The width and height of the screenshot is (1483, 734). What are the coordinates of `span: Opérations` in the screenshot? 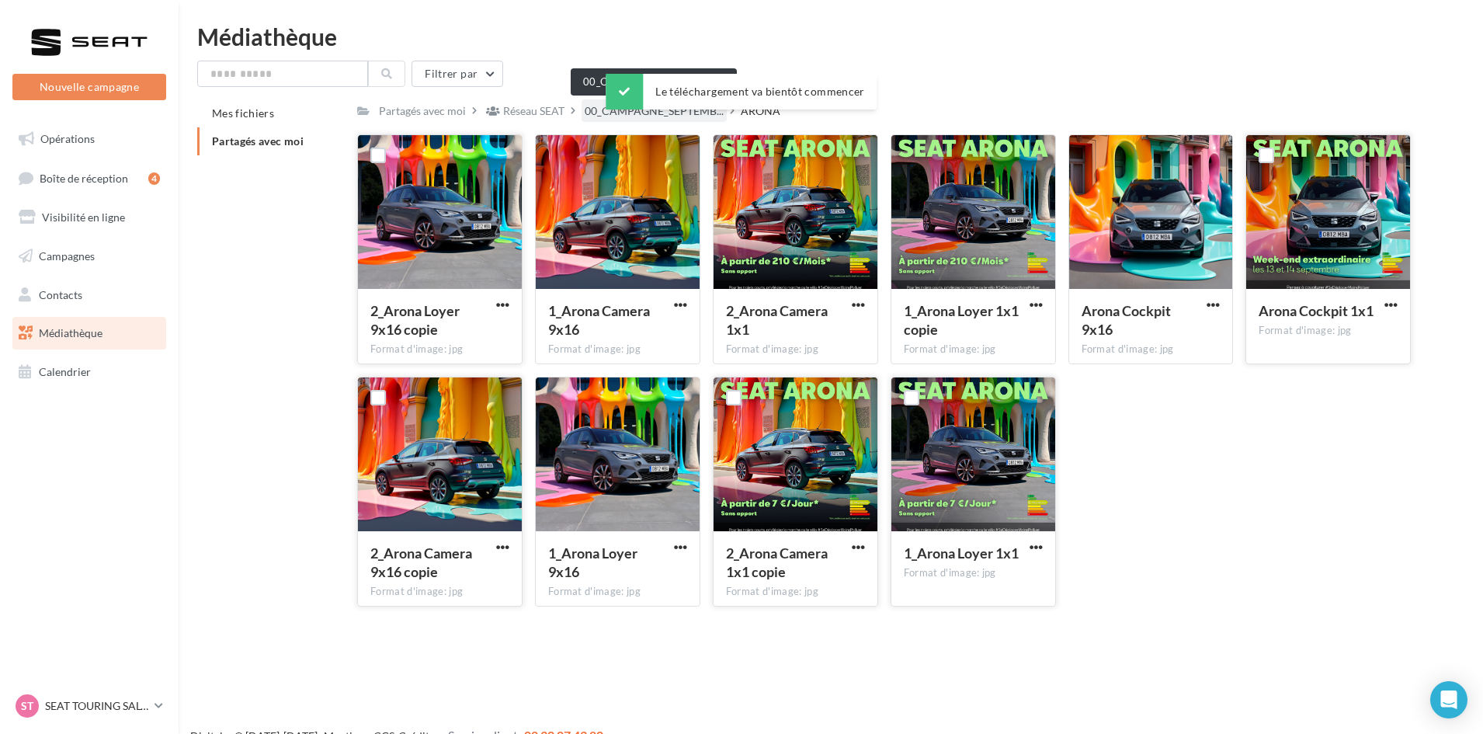 It's located at (68, 138).